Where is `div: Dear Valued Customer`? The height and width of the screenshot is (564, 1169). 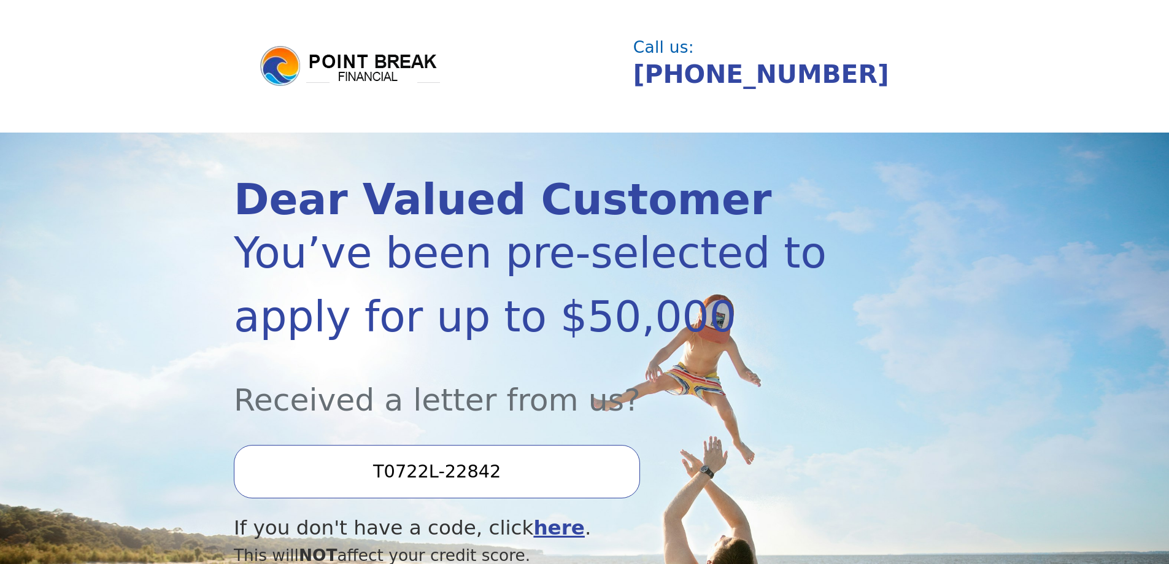 div: Dear Valued Customer is located at coordinates (532, 199).